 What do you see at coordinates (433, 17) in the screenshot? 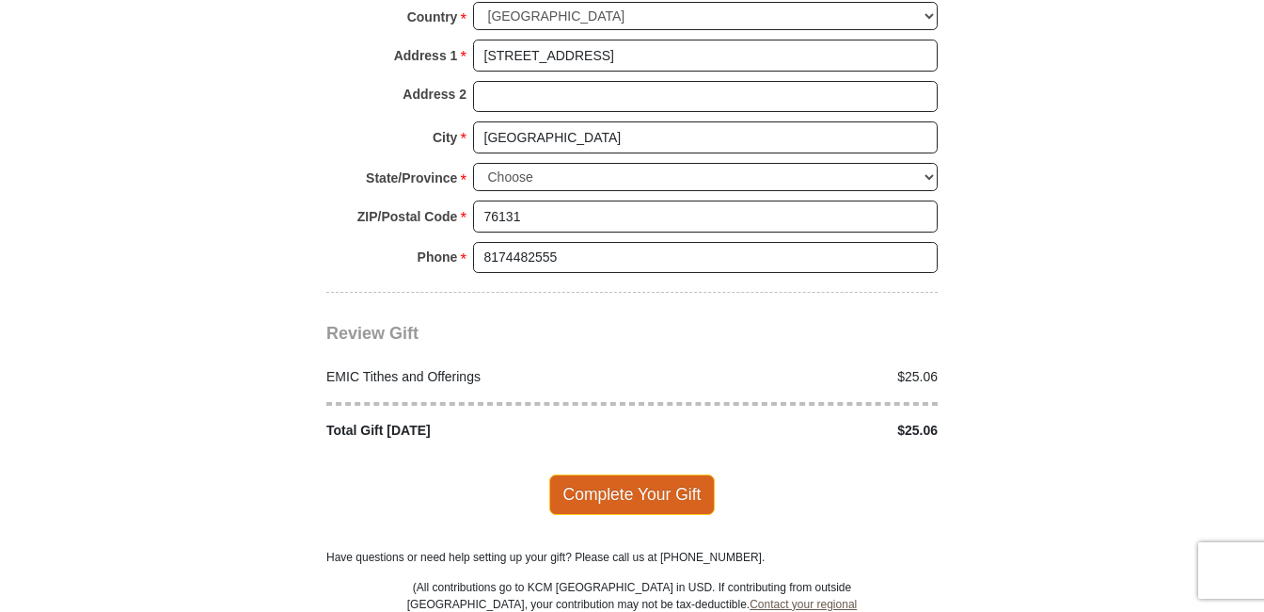
I see `strong: Country` at bounding box center [433, 17].